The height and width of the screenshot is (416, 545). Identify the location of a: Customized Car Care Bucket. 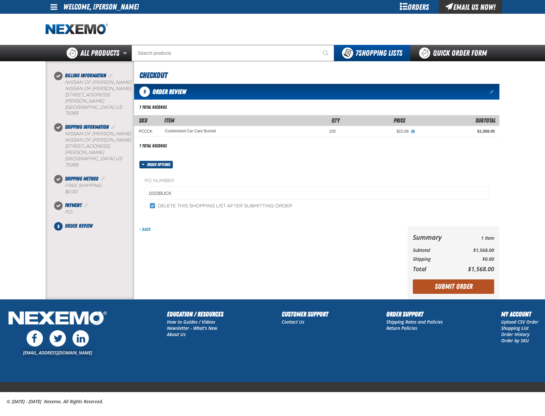
(190, 131).